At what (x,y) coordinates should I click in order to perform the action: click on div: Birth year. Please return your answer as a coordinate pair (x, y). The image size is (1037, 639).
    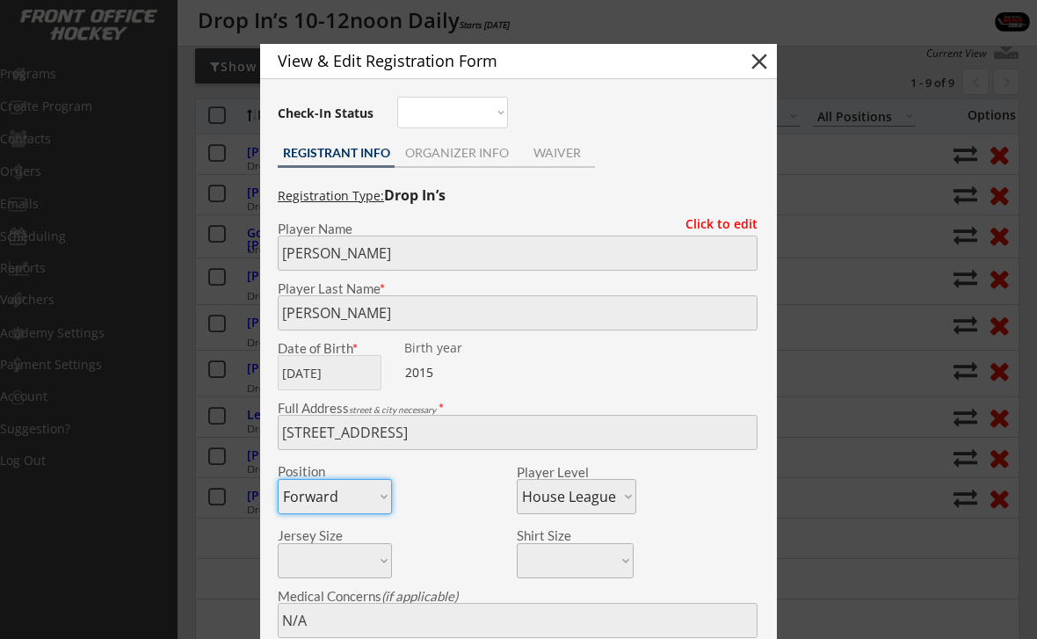
    Looking at the image, I should click on (459, 348).